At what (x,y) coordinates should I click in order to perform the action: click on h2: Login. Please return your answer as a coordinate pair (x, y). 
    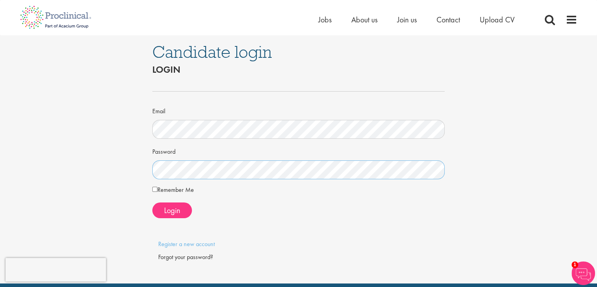
    Looking at the image, I should click on (299, 69).